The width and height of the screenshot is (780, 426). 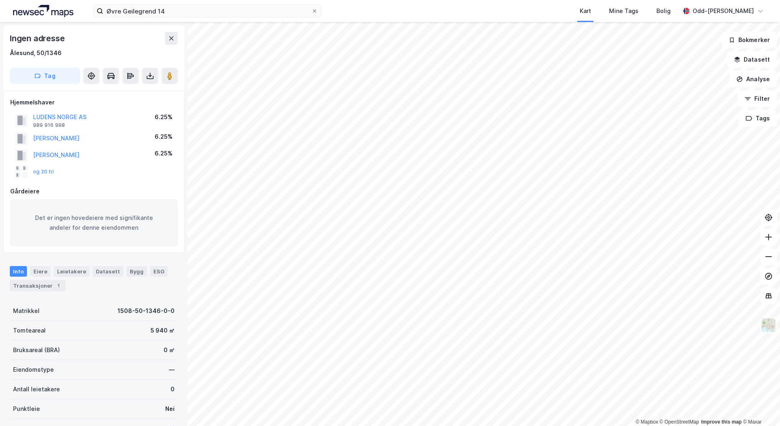 I want to click on div: Hjemmelshaver, so click(x=94, y=102).